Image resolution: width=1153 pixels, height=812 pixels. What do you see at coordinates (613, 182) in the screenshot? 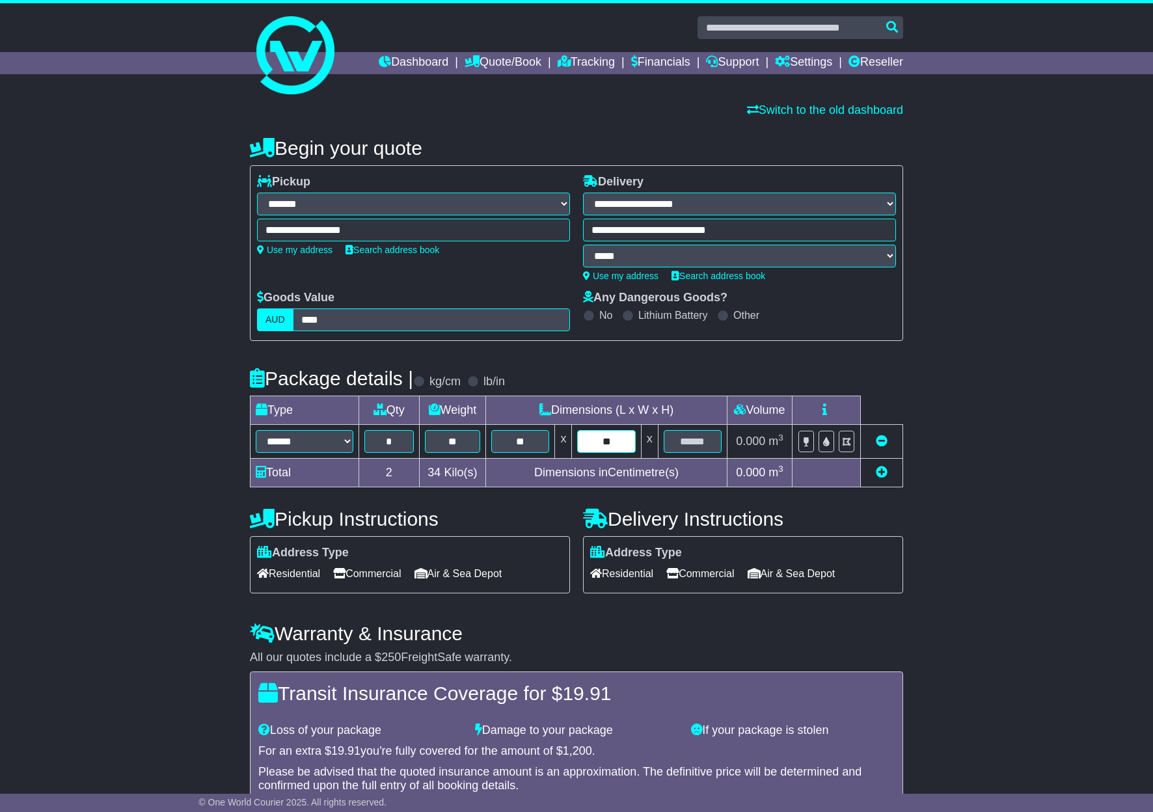
I see `label: Delivery` at bounding box center [613, 182].